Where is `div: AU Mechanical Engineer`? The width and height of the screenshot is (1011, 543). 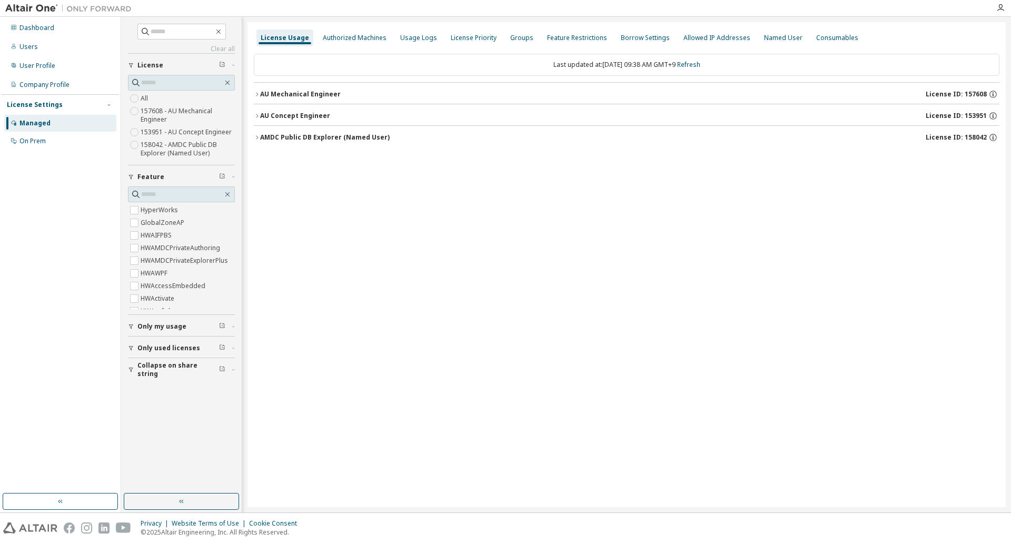 div: AU Mechanical Engineer is located at coordinates (300, 94).